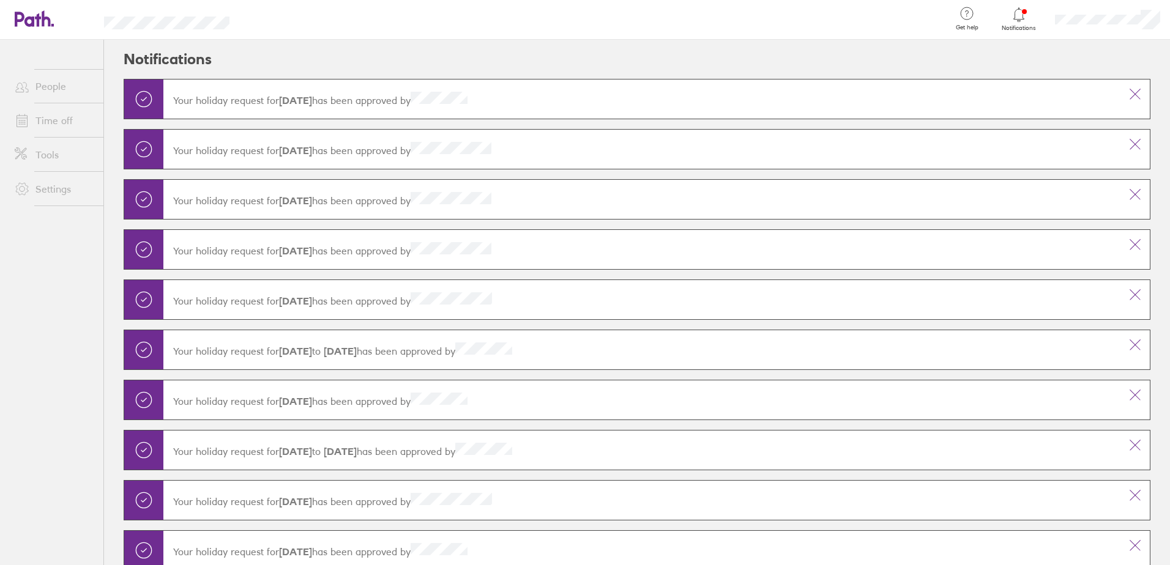 This screenshot has width=1170, height=565. I want to click on h2: Notifications, so click(168, 59).